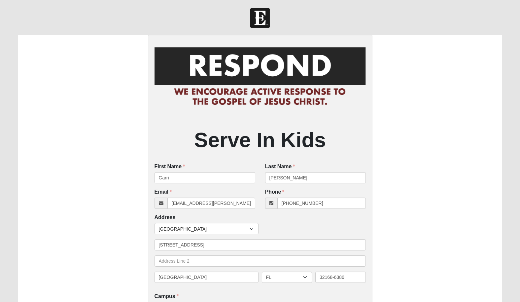 This screenshot has width=520, height=302. What do you see at coordinates (170, 166) in the screenshot?
I see `label: First Name` at bounding box center [170, 166].